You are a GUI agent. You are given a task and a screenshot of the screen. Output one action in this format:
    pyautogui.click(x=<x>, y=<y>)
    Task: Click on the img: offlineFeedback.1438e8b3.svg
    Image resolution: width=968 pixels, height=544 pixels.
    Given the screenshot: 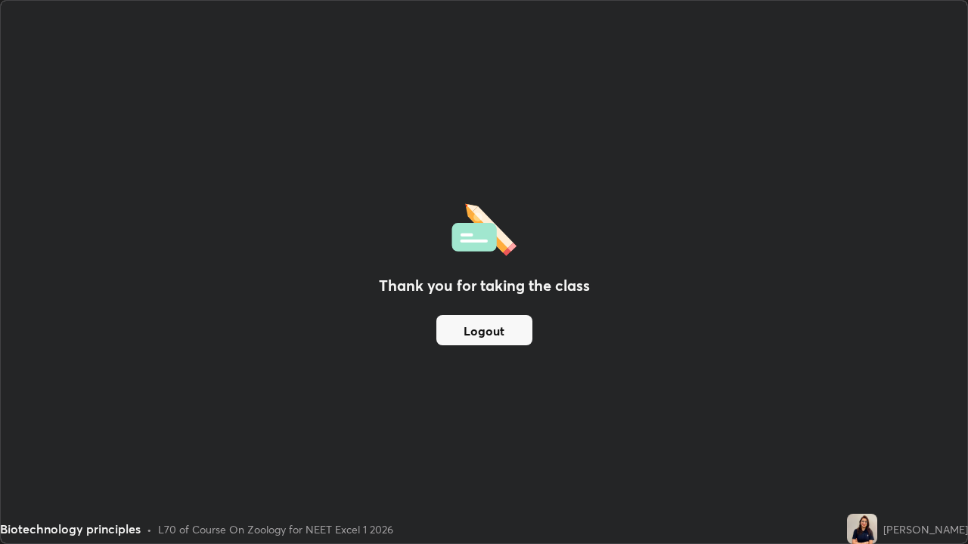 What is the action you would take?
    pyautogui.click(x=484, y=228)
    